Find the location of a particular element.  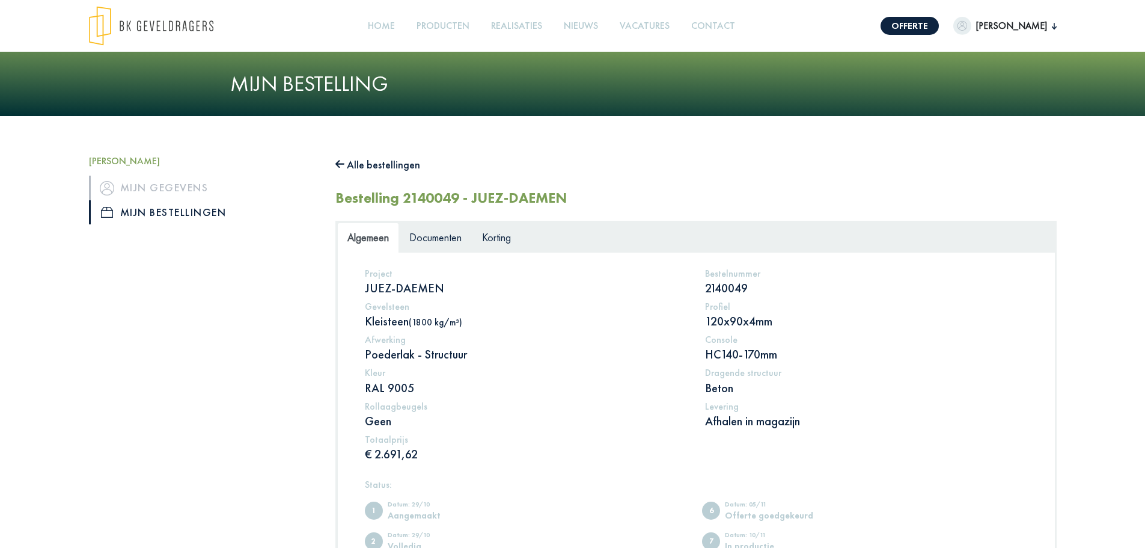

button: Alle bestellingen is located at coordinates (378, 165).